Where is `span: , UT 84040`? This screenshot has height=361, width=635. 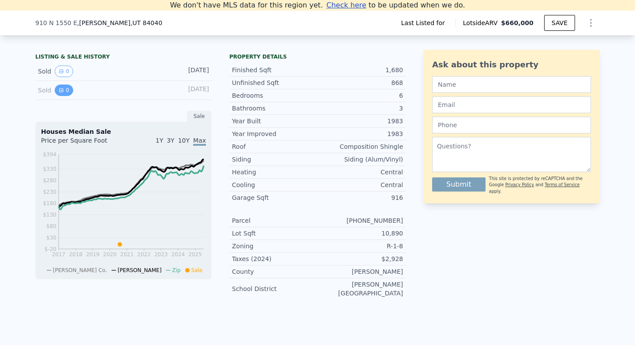 span: , UT 84040 is located at coordinates (146, 23).